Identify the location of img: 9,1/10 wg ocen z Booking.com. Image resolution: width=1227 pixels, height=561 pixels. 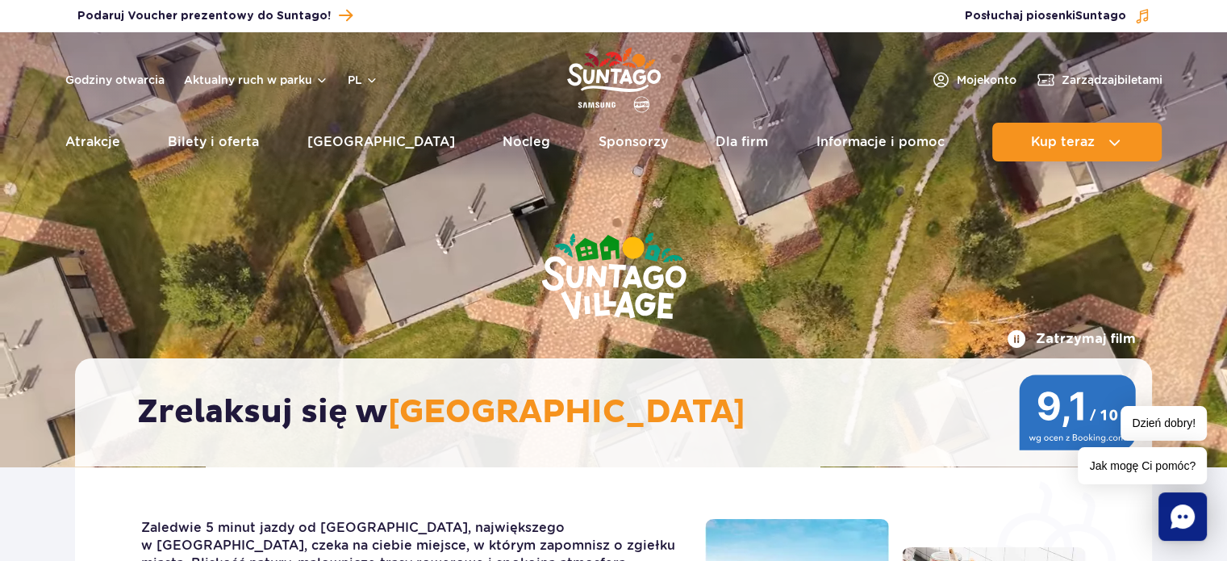
(1077, 412).